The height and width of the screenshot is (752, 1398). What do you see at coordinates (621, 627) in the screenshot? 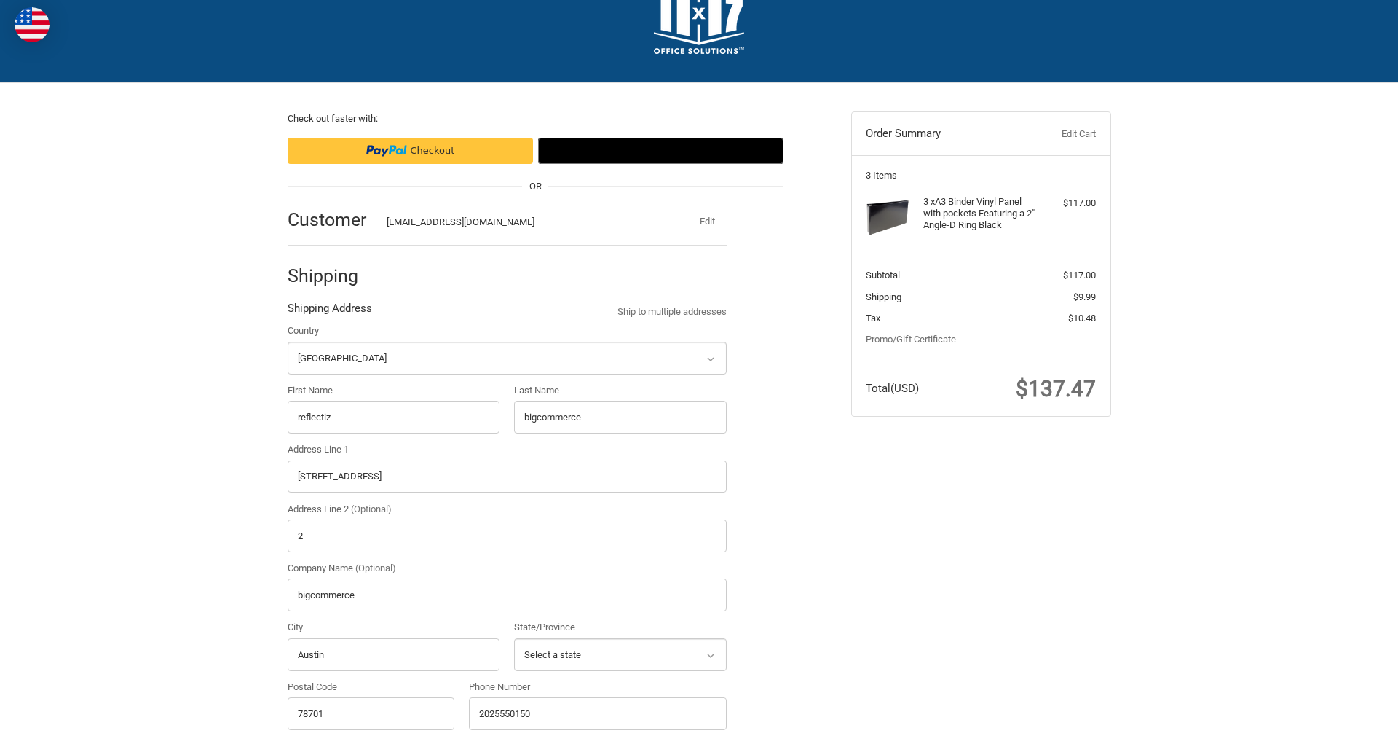
I see `label: State/Province` at bounding box center [621, 627].